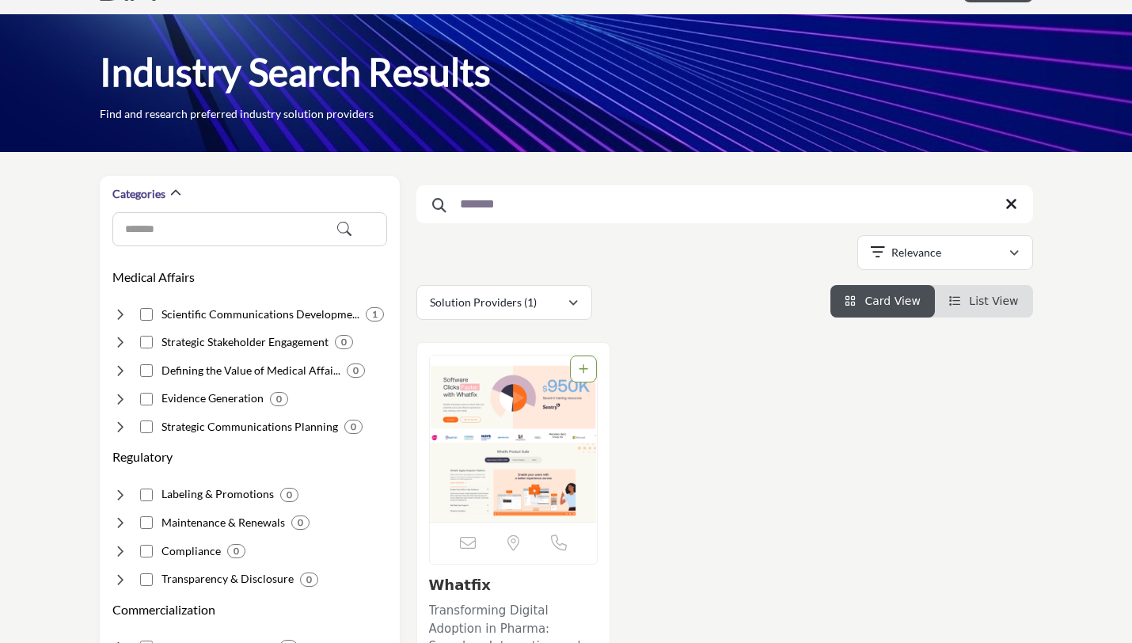 This screenshot has height=643, width=1132. I want to click on button: Commercialization, so click(164, 610).